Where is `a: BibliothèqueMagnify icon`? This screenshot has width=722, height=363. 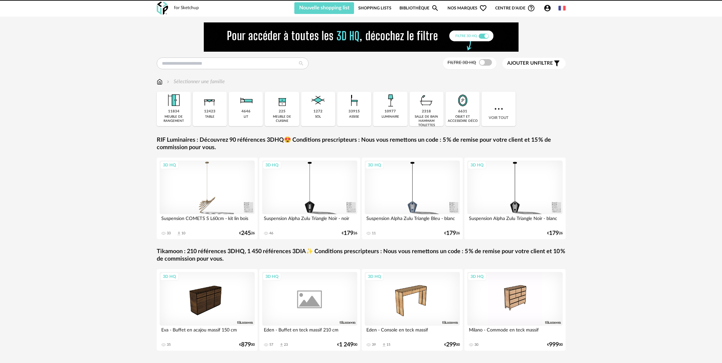 a: BibliothèqueMagnify icon is located at coordinates (419, 8).